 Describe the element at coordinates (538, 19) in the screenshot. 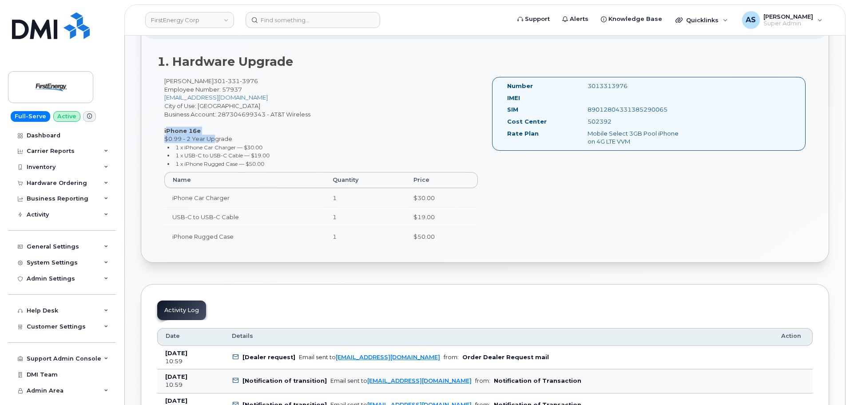

I see `span: Support` at that location.